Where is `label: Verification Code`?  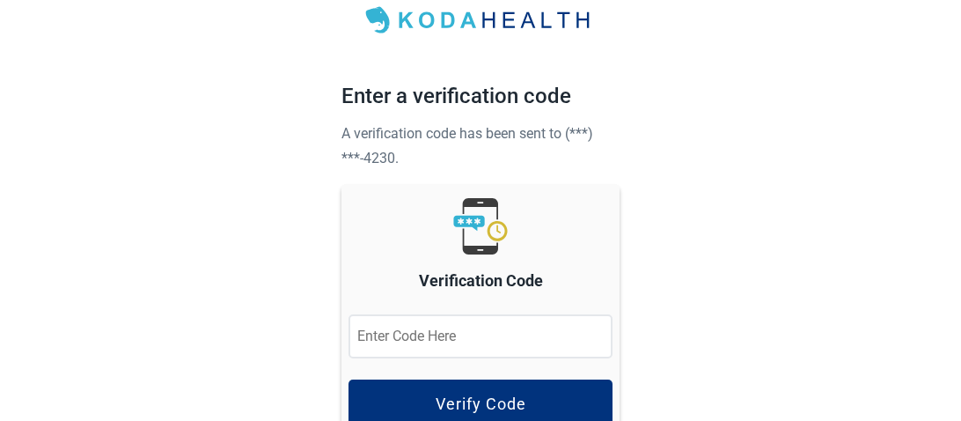
label: Verification Code is located at coordinates (481, 281).